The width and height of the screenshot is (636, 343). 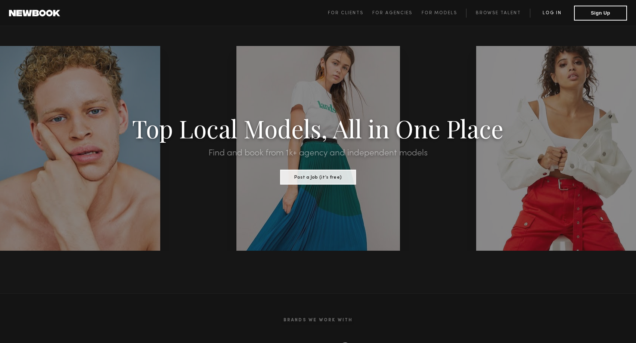 What do you see at coordinates (350, 13) in the screenshot?
I see `a: For Clients` at bounding box center [350, 13].